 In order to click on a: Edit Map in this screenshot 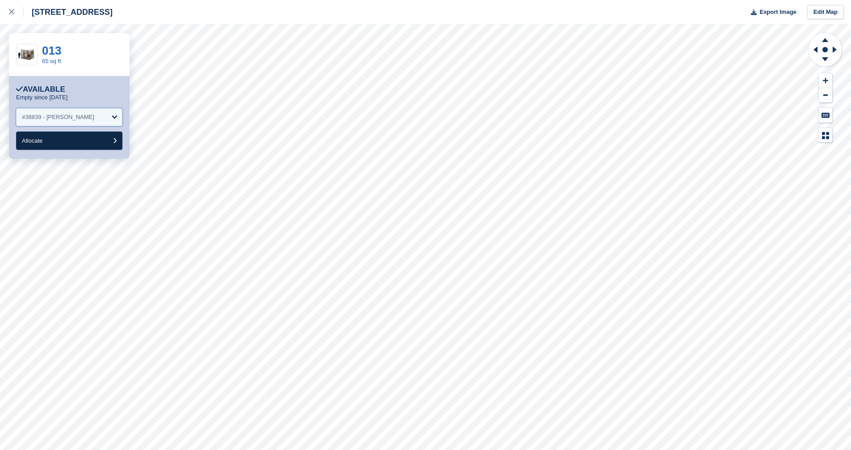, I will do `click(826, 12)`.